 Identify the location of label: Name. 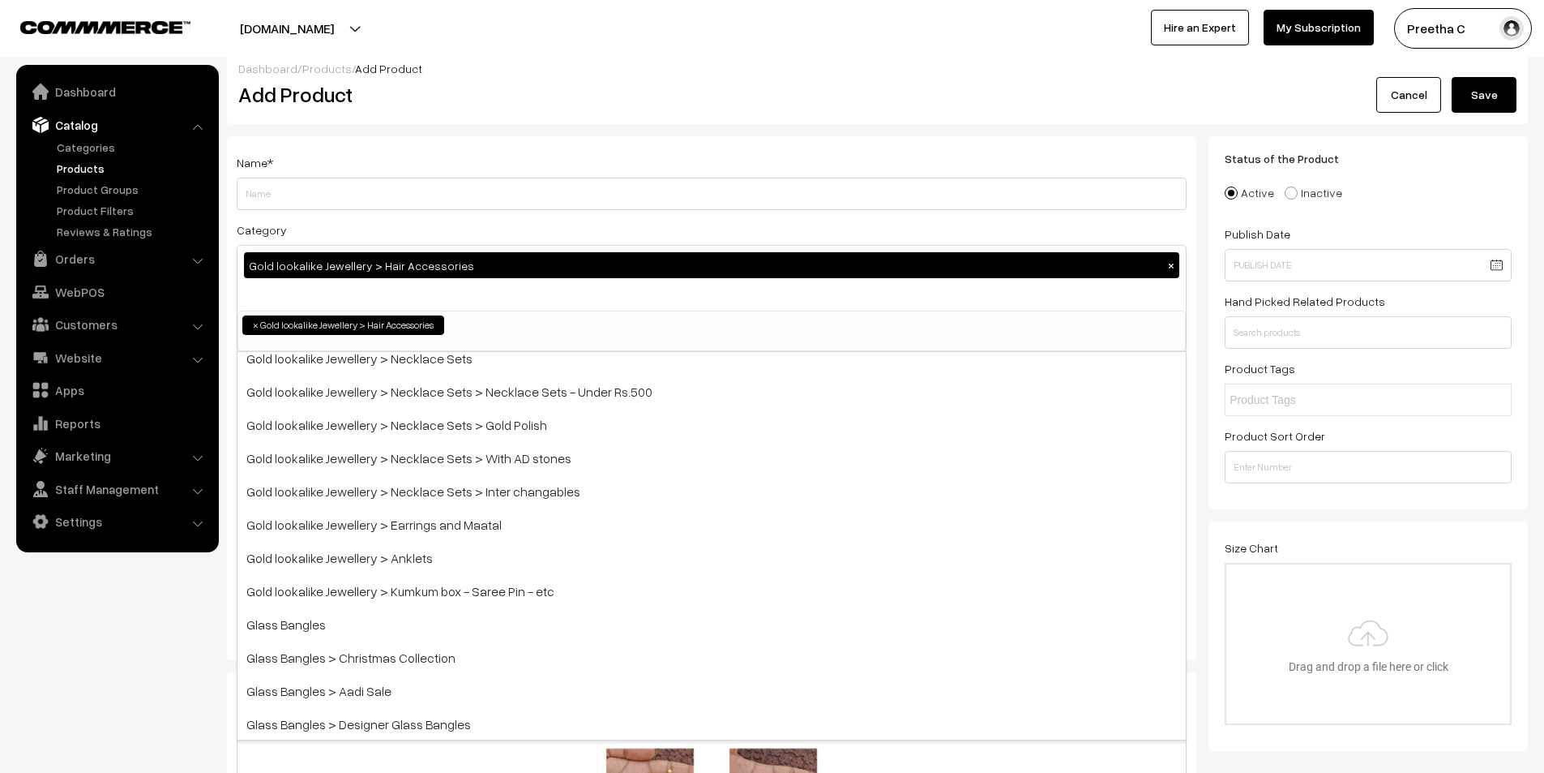
(255, 162).